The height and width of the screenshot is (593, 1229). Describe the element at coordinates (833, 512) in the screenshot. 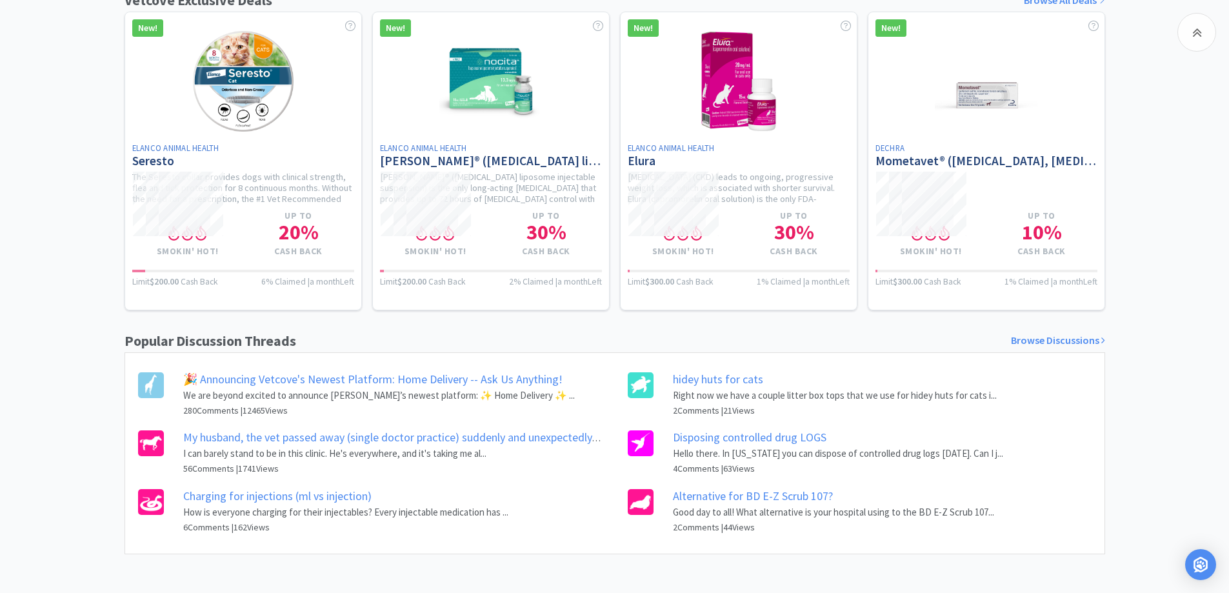

I see `p: Good day to all! What alternative is your hospital using to the BD E-Z Scrub 107...` at that location.